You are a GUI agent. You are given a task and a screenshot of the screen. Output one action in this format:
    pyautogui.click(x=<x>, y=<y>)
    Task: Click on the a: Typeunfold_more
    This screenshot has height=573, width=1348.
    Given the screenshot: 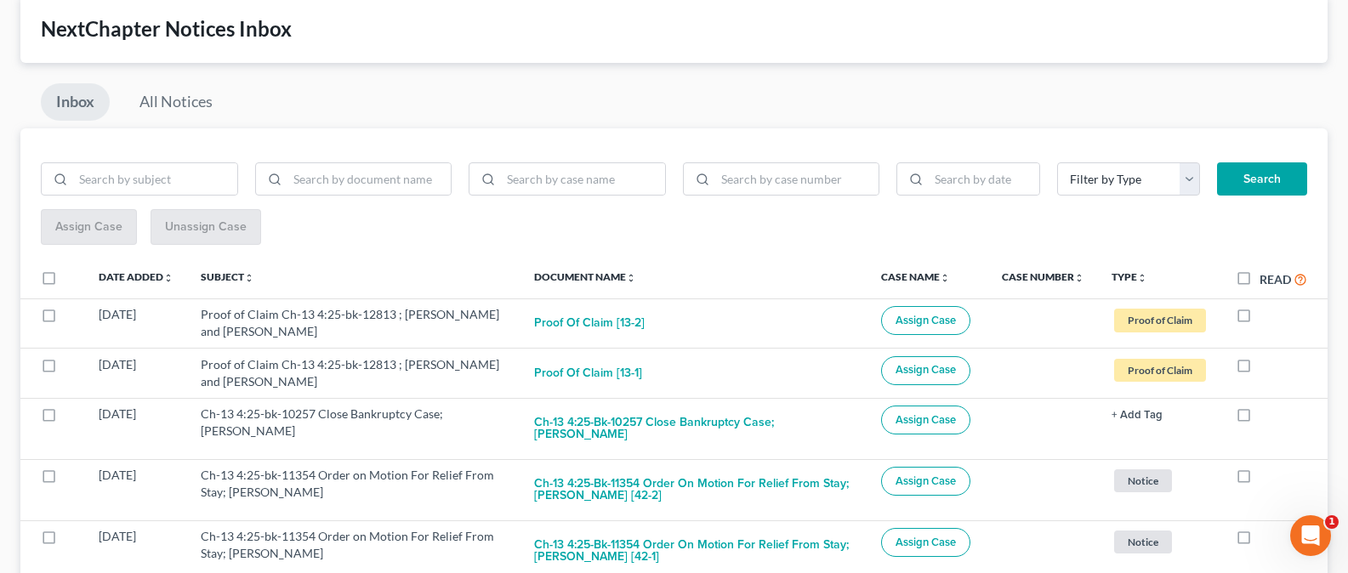 What is the action you would take?
    pyautogui.click(x=1129, y=276)
    